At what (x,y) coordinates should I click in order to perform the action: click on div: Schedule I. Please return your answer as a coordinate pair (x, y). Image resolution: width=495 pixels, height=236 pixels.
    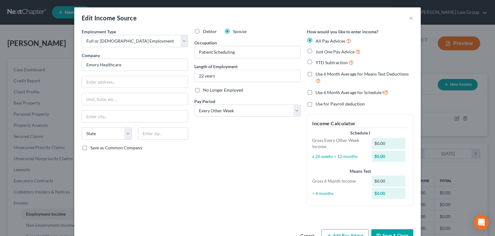
    Looking at the image, I should click on (360, 133).